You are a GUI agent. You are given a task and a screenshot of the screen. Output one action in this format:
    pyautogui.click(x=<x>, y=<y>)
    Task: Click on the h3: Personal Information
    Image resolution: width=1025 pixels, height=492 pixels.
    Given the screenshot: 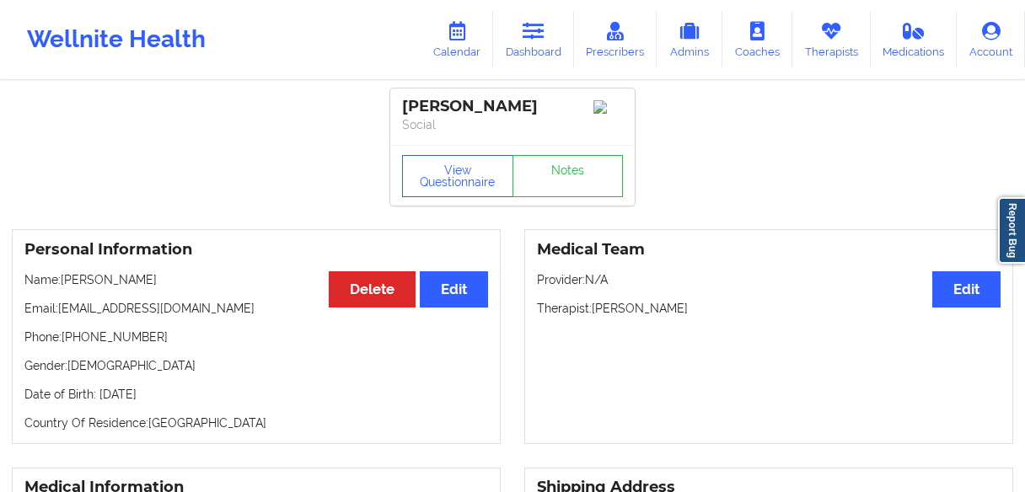 What is the action you would take?
    pyautogui.click(x=256, y=249)
    